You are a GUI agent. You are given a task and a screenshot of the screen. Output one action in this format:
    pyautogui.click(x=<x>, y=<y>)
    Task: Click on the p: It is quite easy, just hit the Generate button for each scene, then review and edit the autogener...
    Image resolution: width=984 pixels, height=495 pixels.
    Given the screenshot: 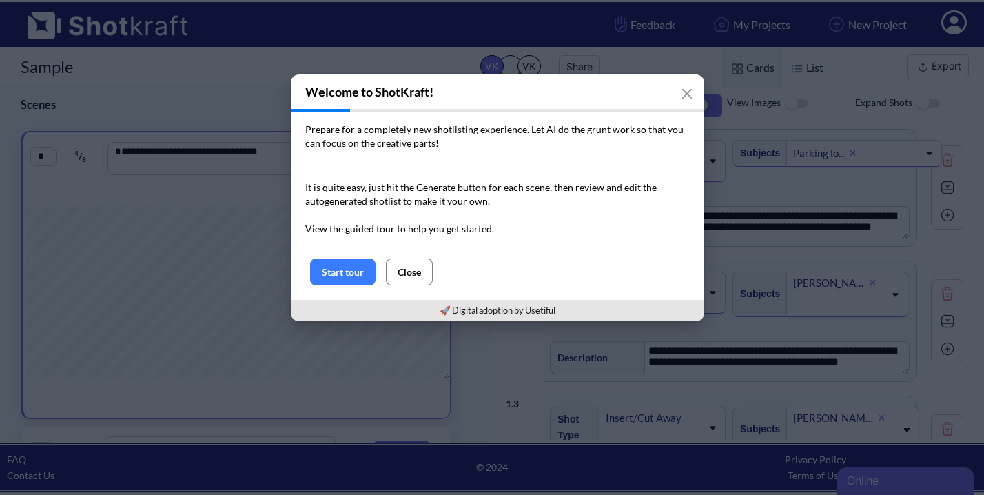 What is the action you would take?
    pyautogui.click(x=497, y=208)
    